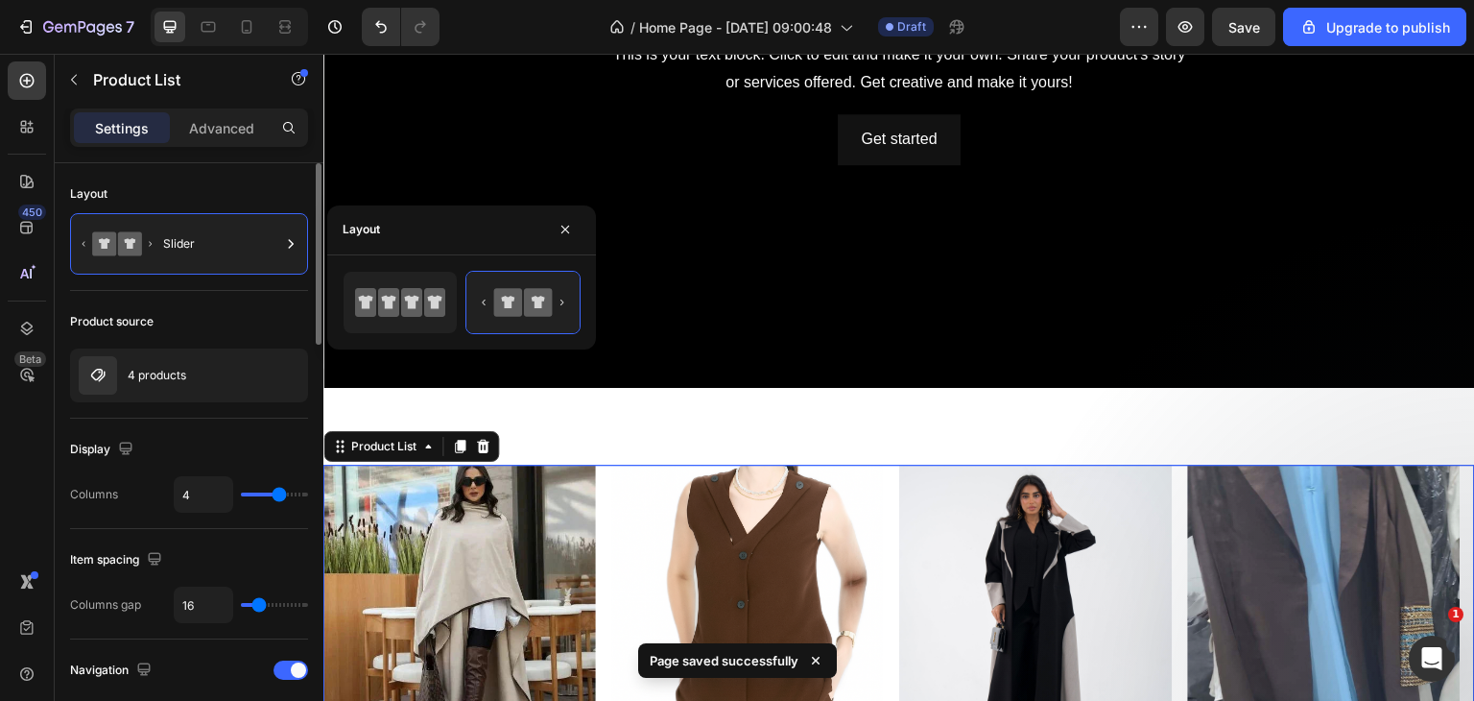 The height and width of the screenshot is (701, 1474). Describe the element at coordinates (130, 27) in the screenshot. I see `p: 7` at that location.